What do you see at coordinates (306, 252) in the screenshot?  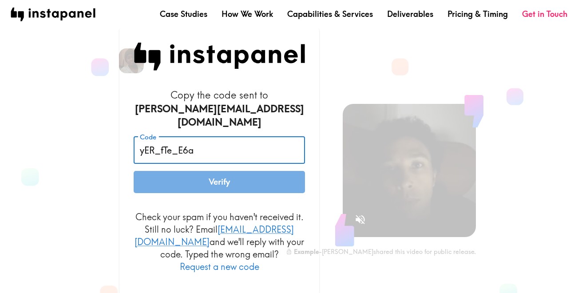 I see `b: Example` at bounding box center [306, 252].